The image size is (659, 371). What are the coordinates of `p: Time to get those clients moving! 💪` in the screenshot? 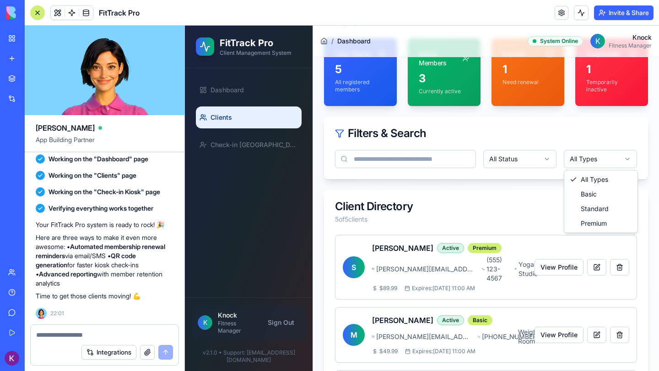 It's located at (104, 296).